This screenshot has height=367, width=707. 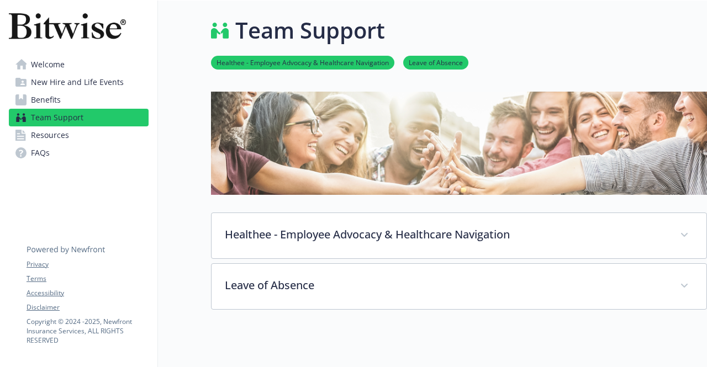 I want to click on a: Welcome, so click(x=78, y=65).